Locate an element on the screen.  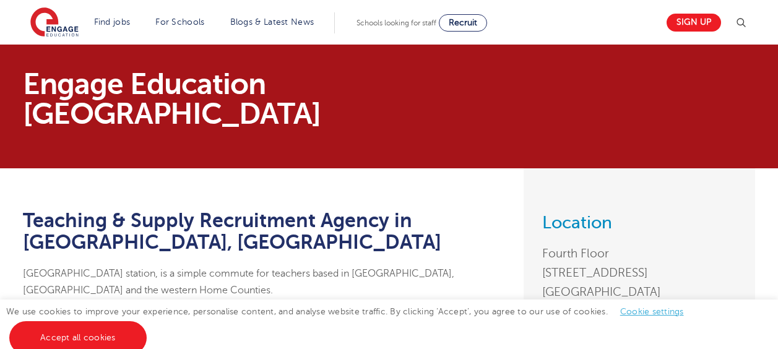
img: Engage Education is located at coordinates (54, 23).